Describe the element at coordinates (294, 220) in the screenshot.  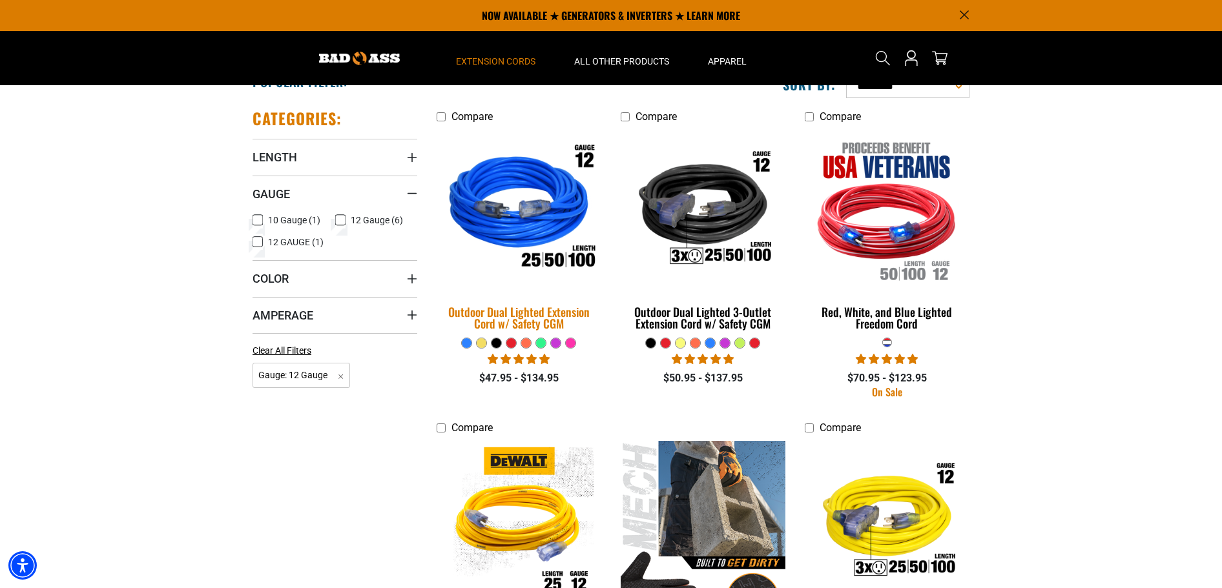
I see `span: 10 Gauge (1)` at that location.